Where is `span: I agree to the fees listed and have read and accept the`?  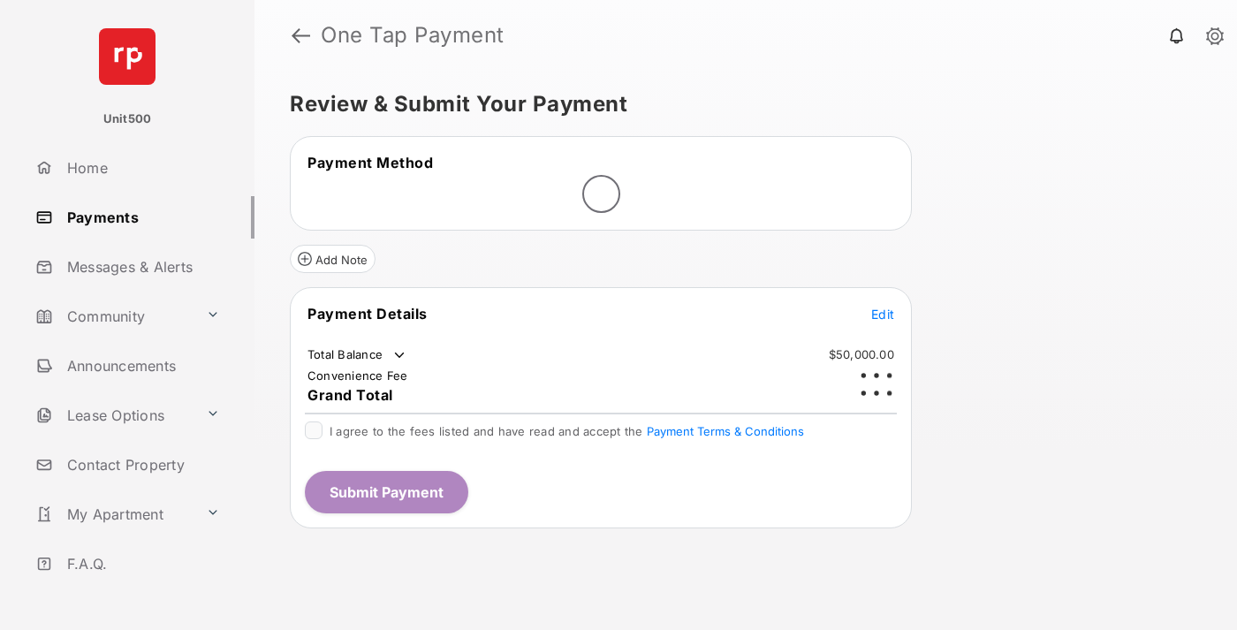
span: I agree to the fees listed and have read and accept the is located at coordinates (567, 431).